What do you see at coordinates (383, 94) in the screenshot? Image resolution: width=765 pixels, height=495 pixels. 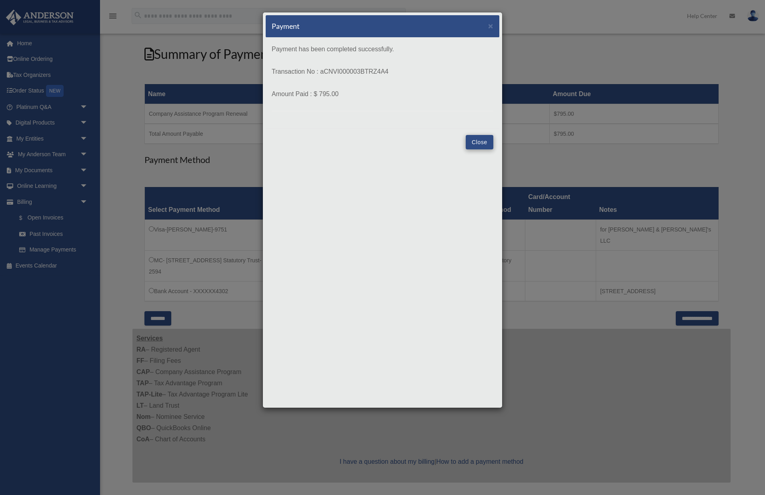 I see `p: Amount Paid : $ 795.00` at bounding box center [383, 94].